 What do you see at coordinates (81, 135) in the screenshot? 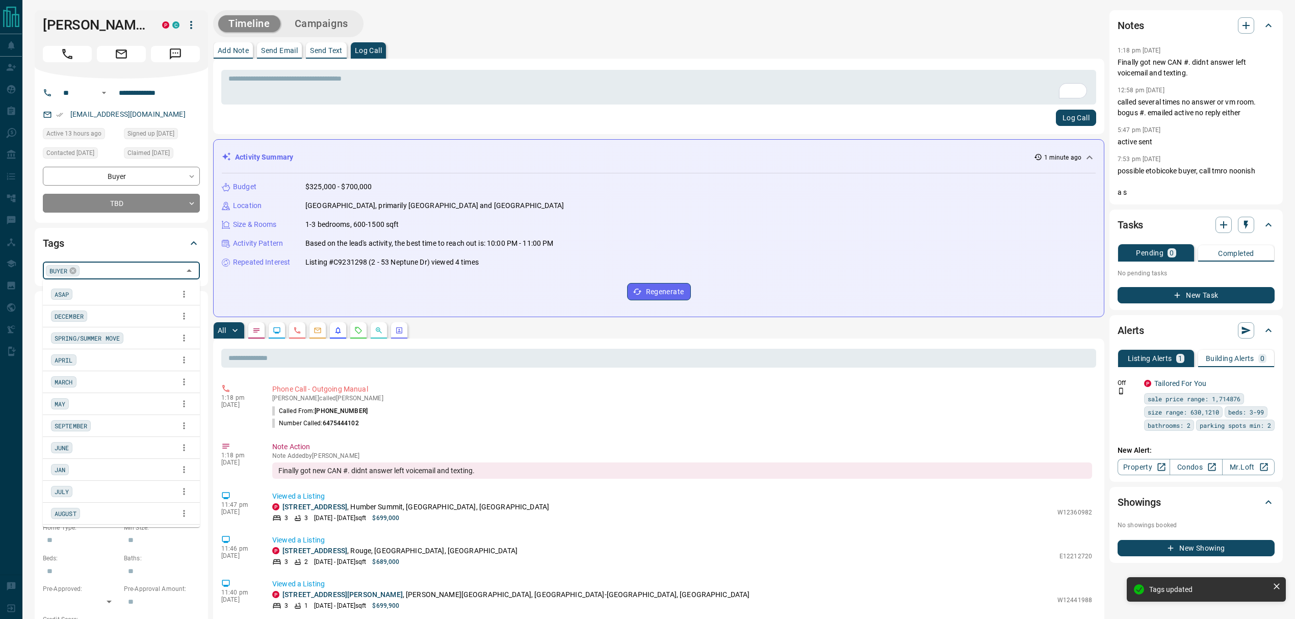
I see `div: Mon Oct 13 2025` at bounding box center [81, 135].